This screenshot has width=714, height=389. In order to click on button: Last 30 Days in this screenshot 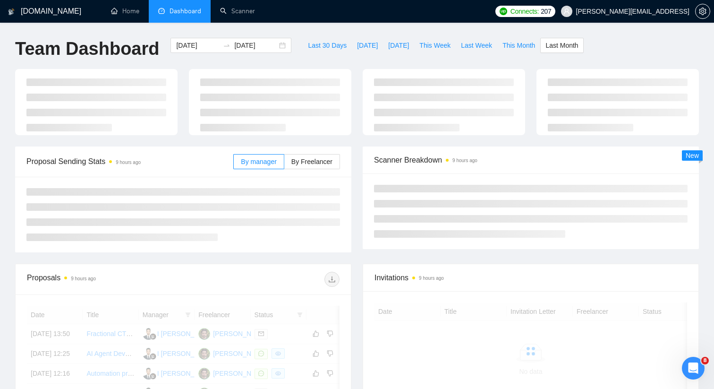, I will do `click(327, 45)`.